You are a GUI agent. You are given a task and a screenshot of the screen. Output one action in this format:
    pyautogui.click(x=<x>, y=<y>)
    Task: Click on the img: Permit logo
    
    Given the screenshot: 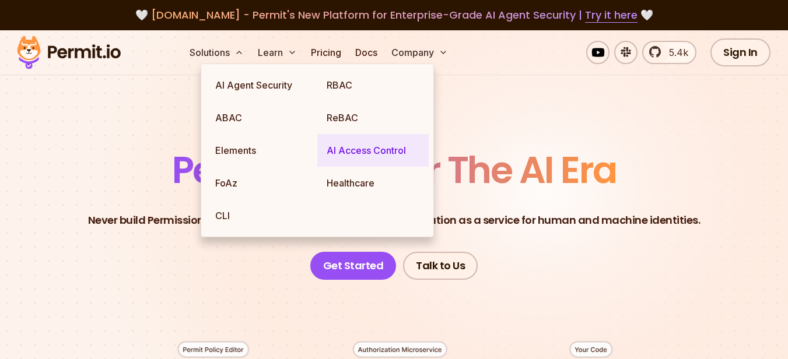 What is the action you would take?
    pyautogui.click(x=69, y=53)
    